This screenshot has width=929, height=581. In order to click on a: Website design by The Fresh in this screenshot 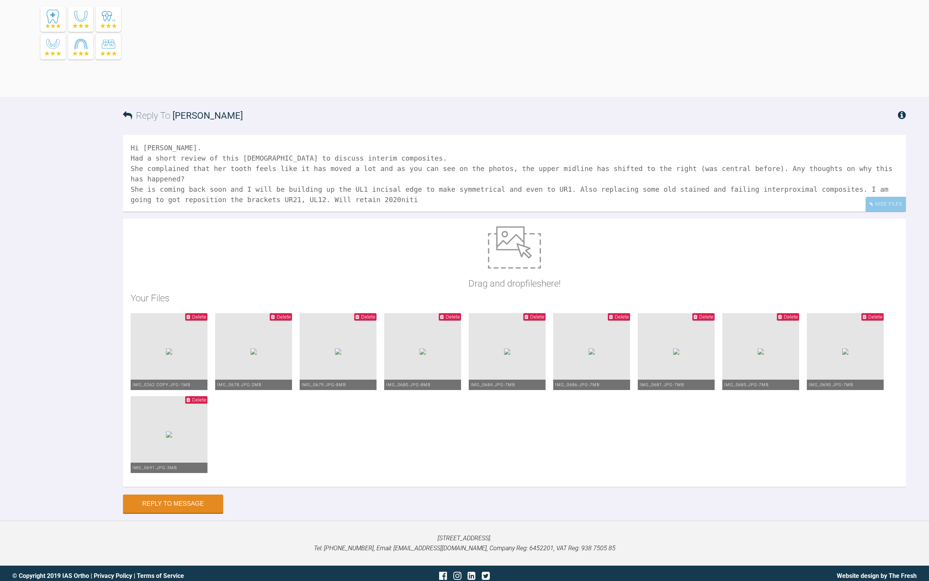, I will do `click(876, 575)`.